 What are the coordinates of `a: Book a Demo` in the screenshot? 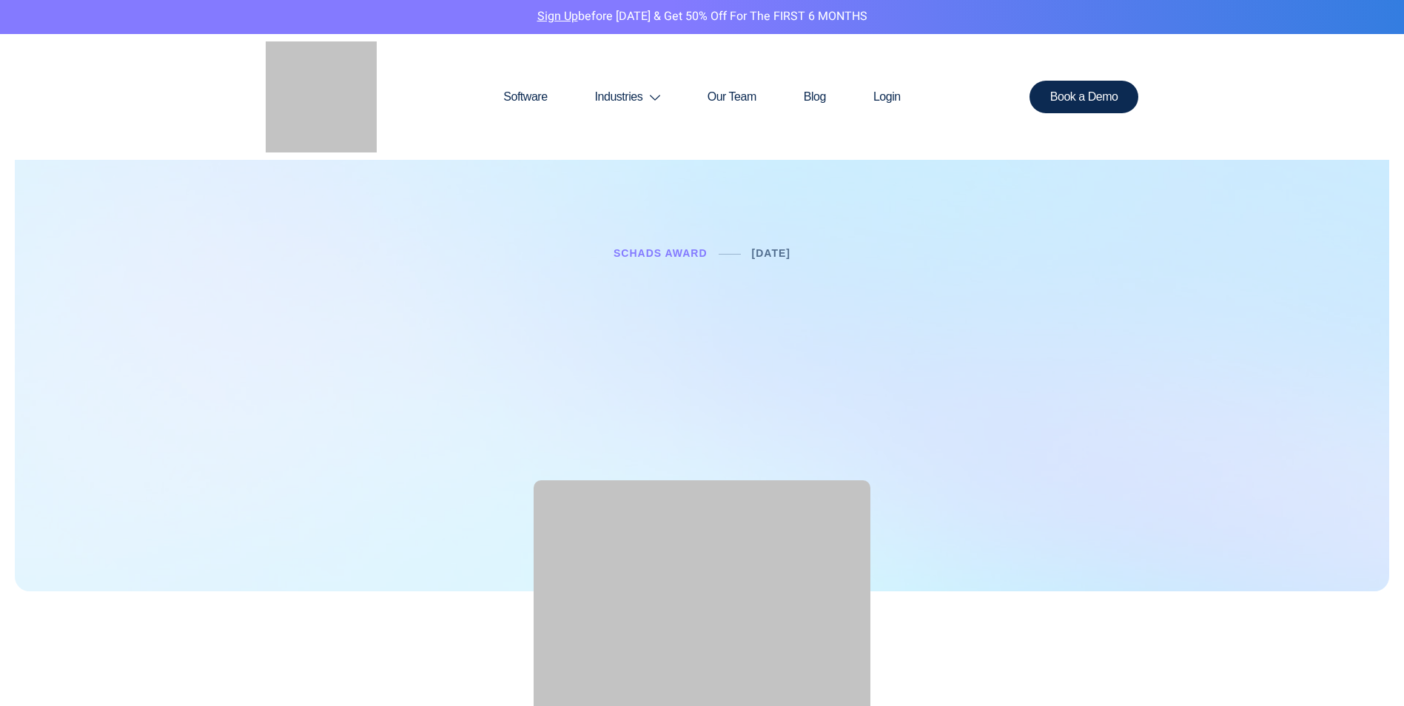 It's located at (1084, 97).